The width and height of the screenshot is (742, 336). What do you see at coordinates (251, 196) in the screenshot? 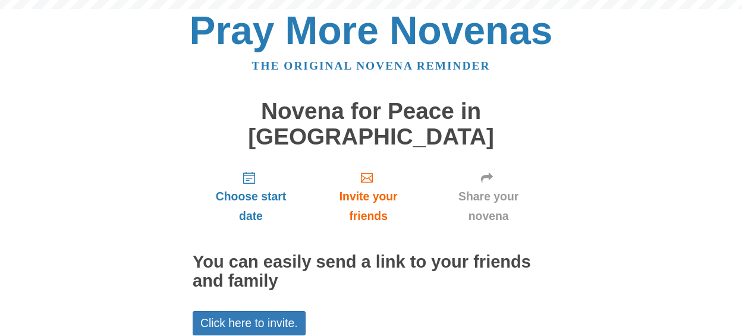
I see `a: Choose start date` at bounding box center [251, 196].